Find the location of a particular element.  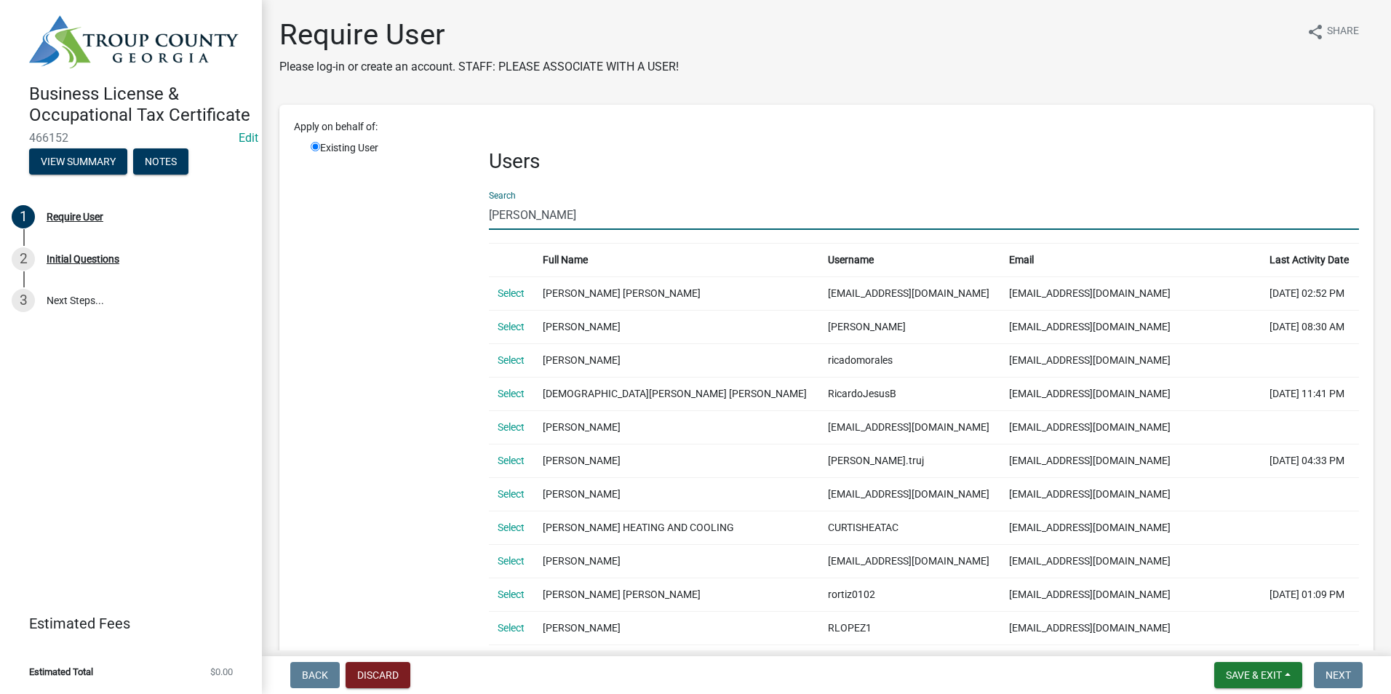

button: Next is located at coordinates (1338, 675).